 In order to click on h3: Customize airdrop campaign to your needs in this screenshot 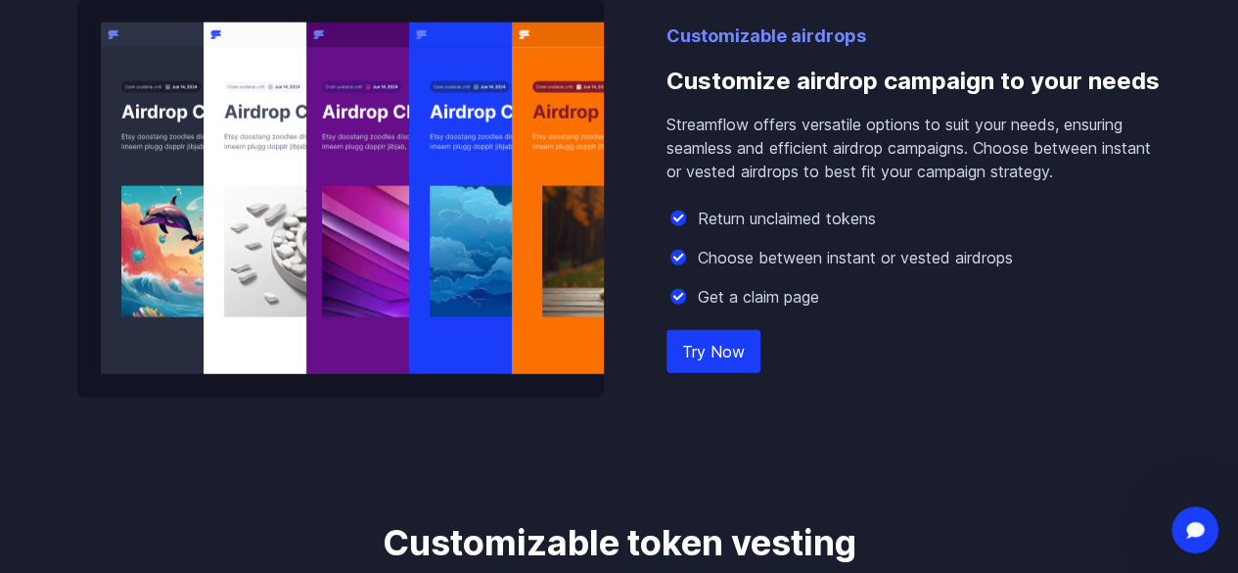, I will do `click(914, 81)`.